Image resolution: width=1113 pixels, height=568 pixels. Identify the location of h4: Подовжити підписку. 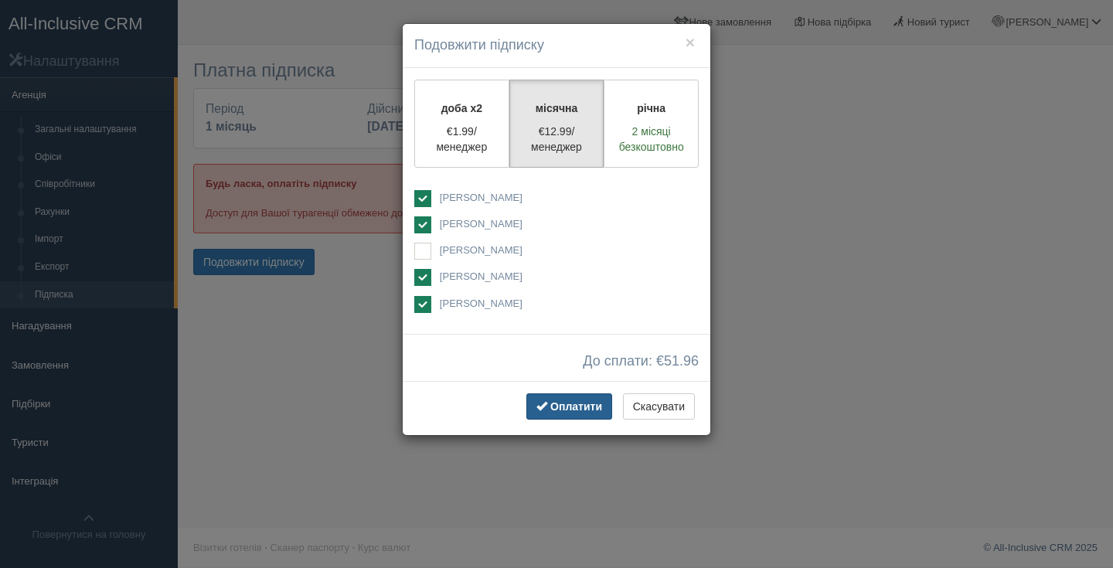
(556, 46).